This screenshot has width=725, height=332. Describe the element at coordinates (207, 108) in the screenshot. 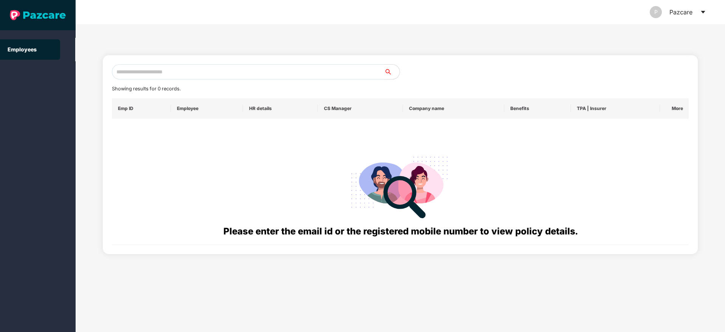

I see `th: Employee` at that location.